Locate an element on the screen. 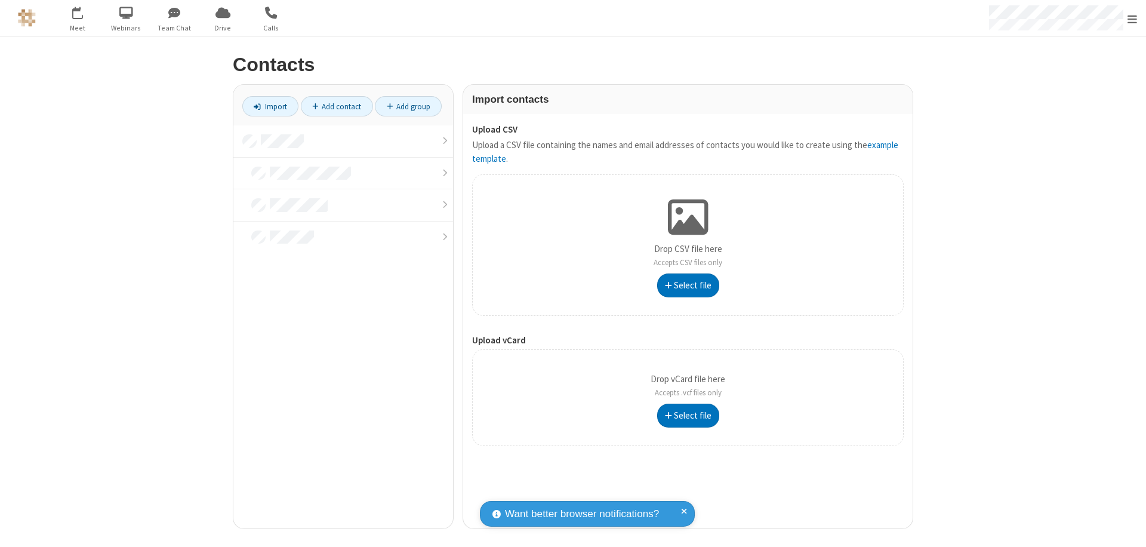 This screenshot has height=547, width=1146. div: 1 is located at coordinates (84, 11).